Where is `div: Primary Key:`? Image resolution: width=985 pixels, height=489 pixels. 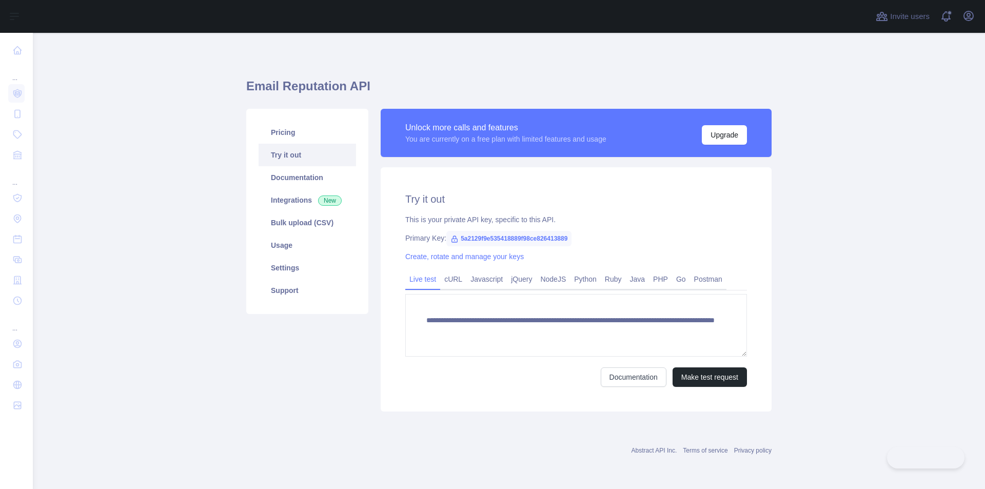
div: Primary Key: is located at coordinates (576, 238).